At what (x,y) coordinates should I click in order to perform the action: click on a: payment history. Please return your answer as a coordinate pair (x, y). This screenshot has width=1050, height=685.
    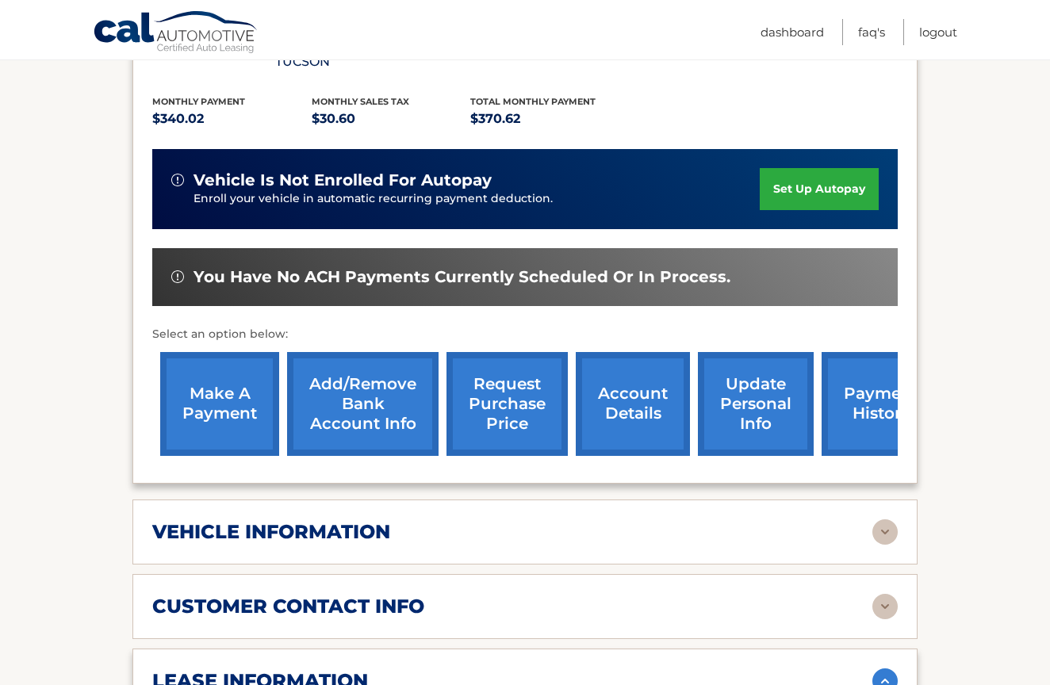
    Looking at the image, I should click on (881, 404).